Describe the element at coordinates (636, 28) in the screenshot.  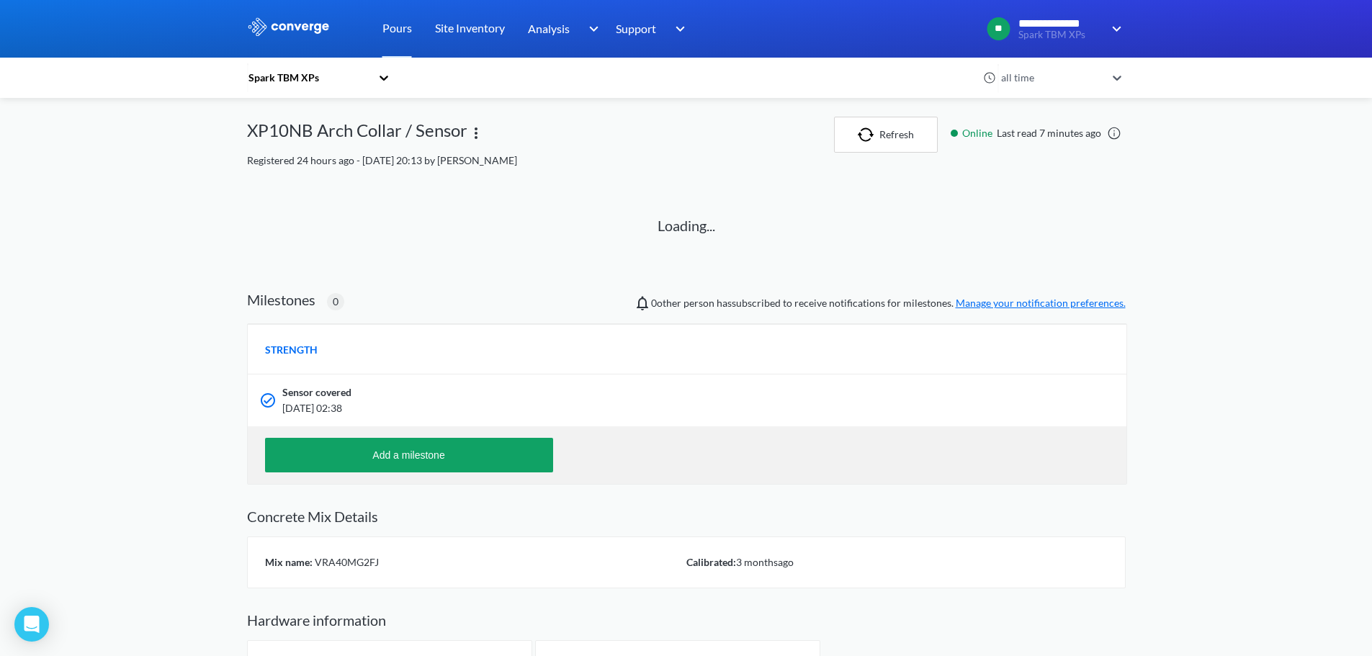
I see `span: Support` at that location.